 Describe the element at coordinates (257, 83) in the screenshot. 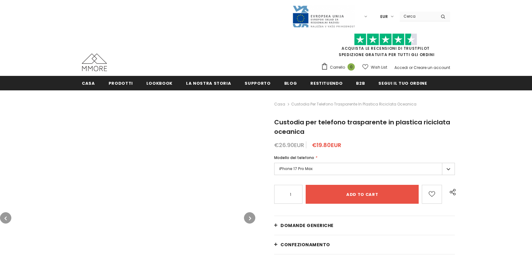

I see `span: supporto` at that location.